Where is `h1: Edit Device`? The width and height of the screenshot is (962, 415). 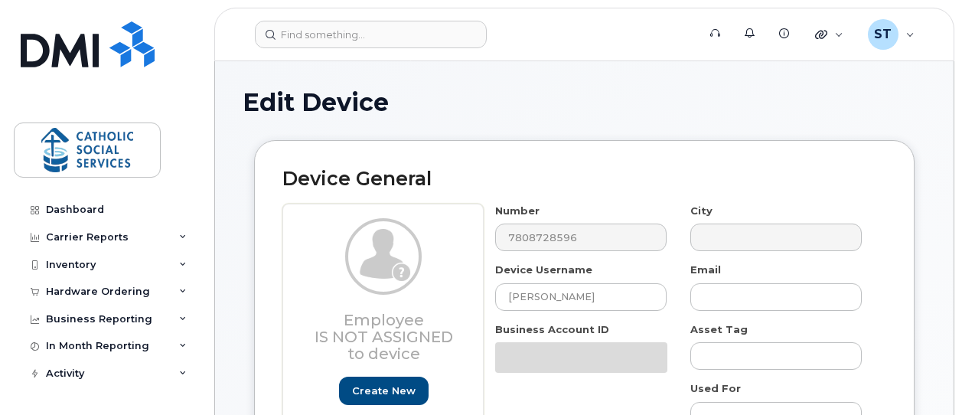
h1: Edit Device is located at coordinates (584, 102).